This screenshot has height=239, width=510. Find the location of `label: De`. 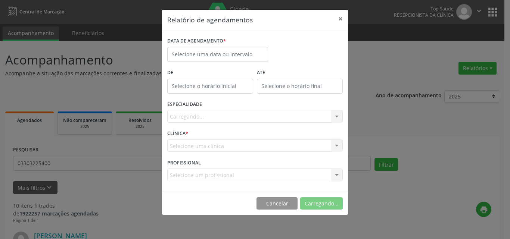

label: De is located at coordinates (210, 73).